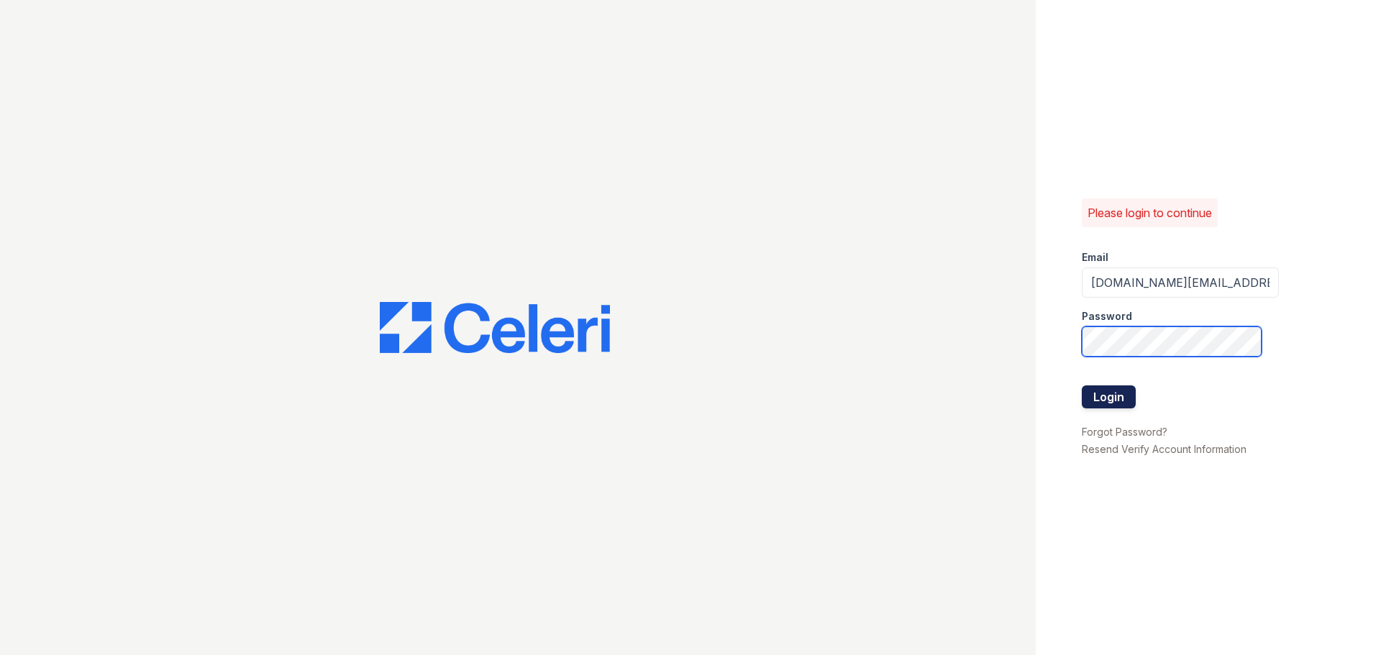 The height and width of the screenshot is (655, 1381). What do you see at coordinates (1164, 449) in the screenshot?
I see `a: Resend Verify Account Information` at bounding box center [1164, 449].